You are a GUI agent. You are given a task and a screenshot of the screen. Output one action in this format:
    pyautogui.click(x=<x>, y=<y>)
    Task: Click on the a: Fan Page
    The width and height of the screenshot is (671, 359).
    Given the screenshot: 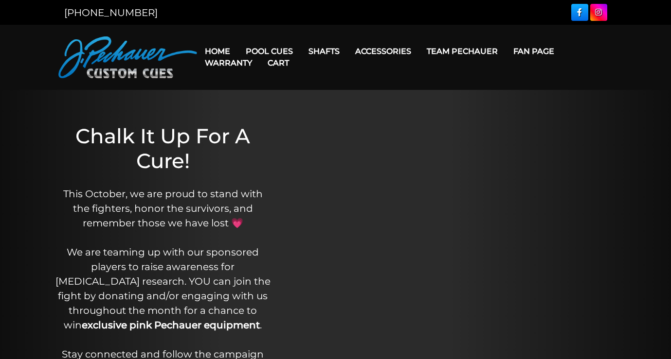 What is the action you would take?
    pyautogui.click(x=534, y=51)
    